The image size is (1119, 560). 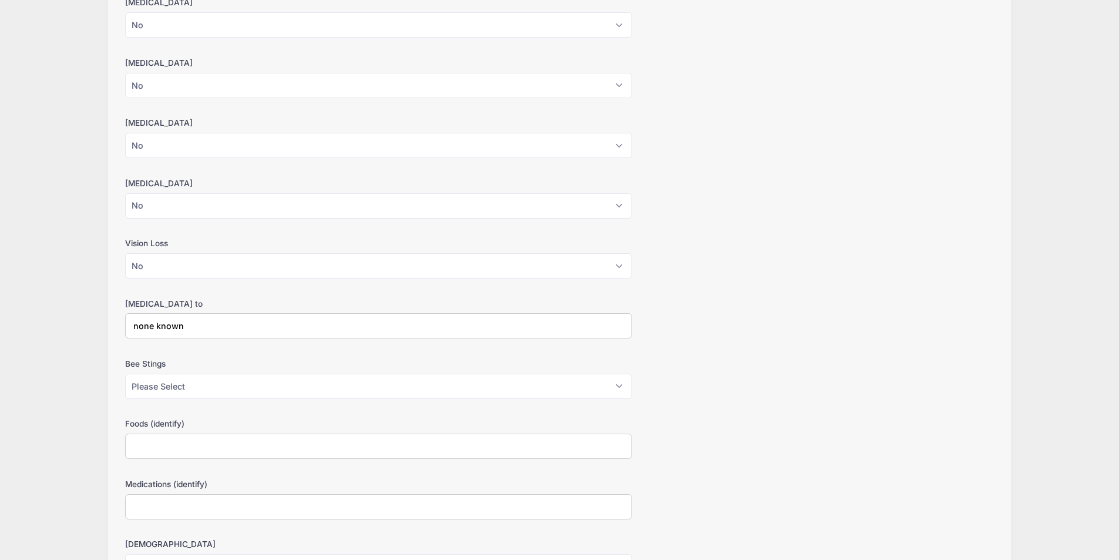 I want to click on label: Foods (identify), so click(x=270, y=424).